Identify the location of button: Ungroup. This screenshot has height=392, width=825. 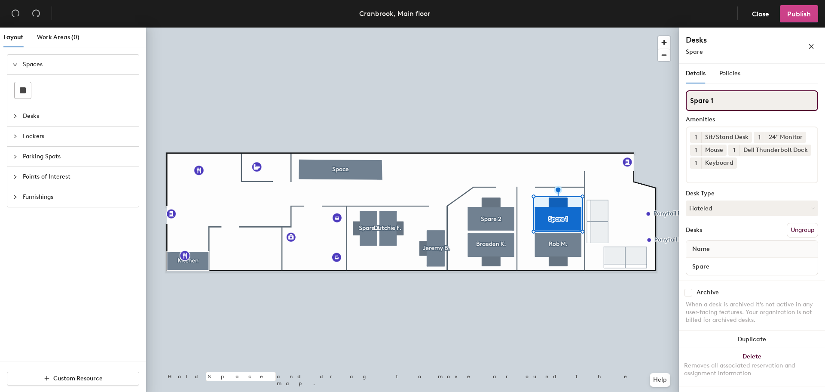
(802, 230).